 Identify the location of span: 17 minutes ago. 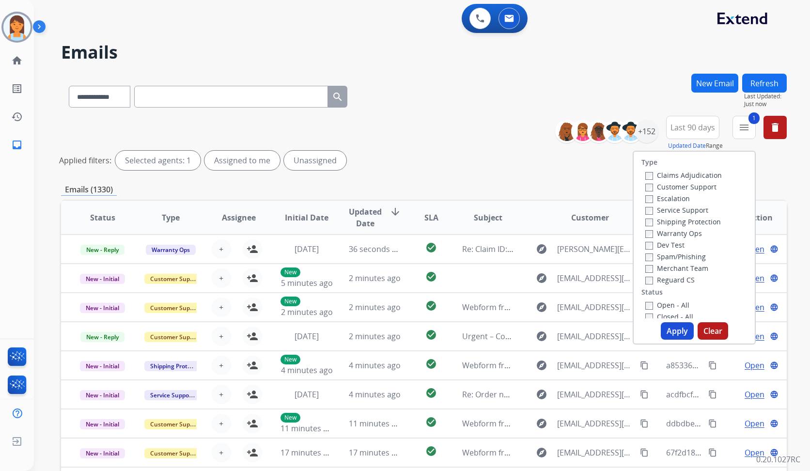
(377, 452).